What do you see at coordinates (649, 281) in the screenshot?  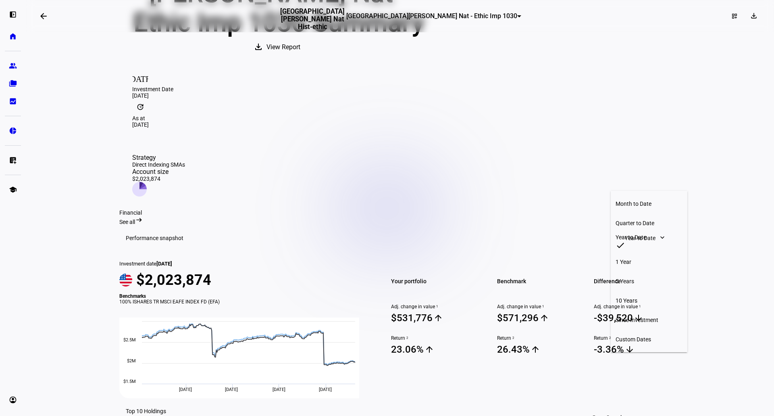 I see `div: 5 Years` at bounding box center [649, 281].